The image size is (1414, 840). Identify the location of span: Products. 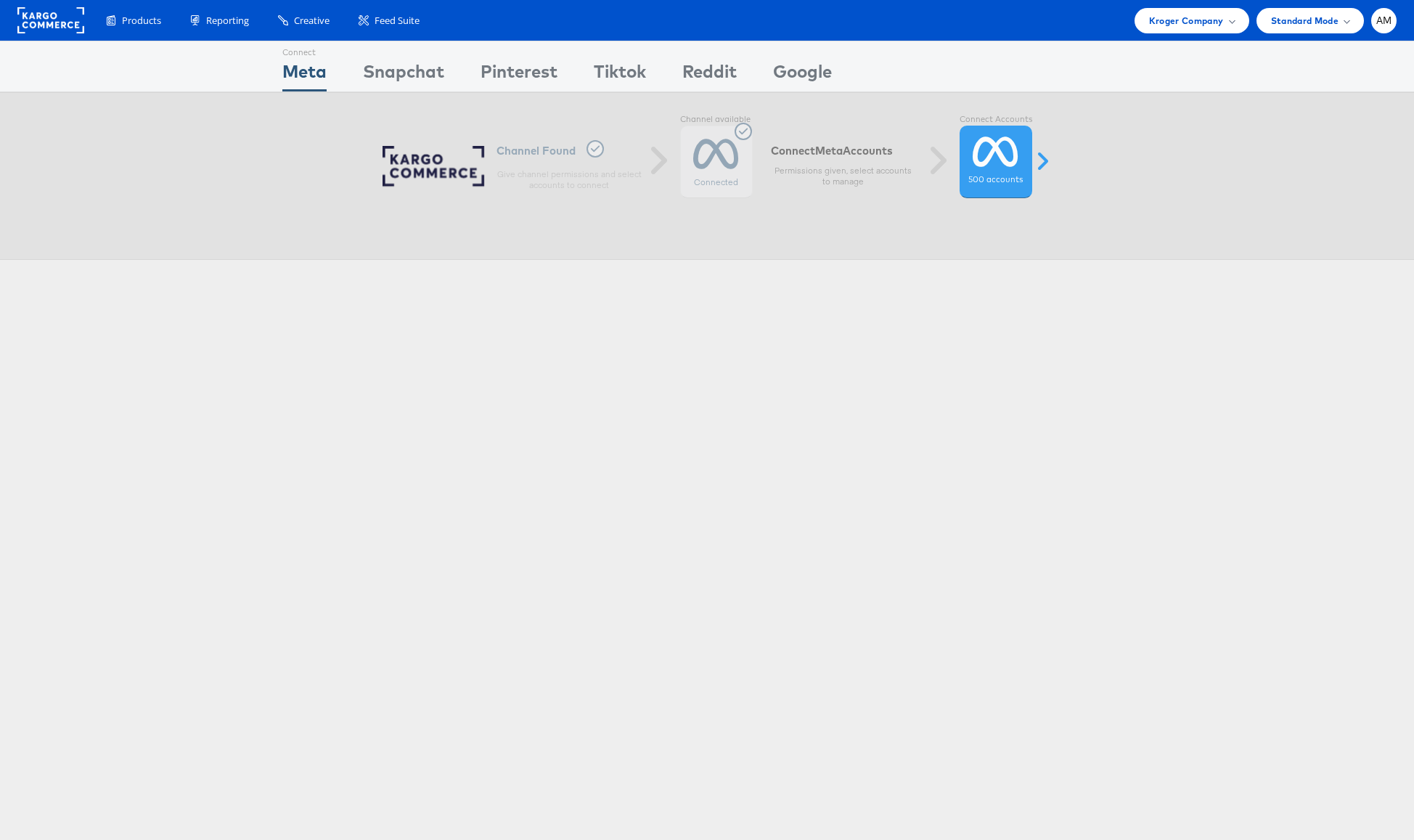
(142, 20).